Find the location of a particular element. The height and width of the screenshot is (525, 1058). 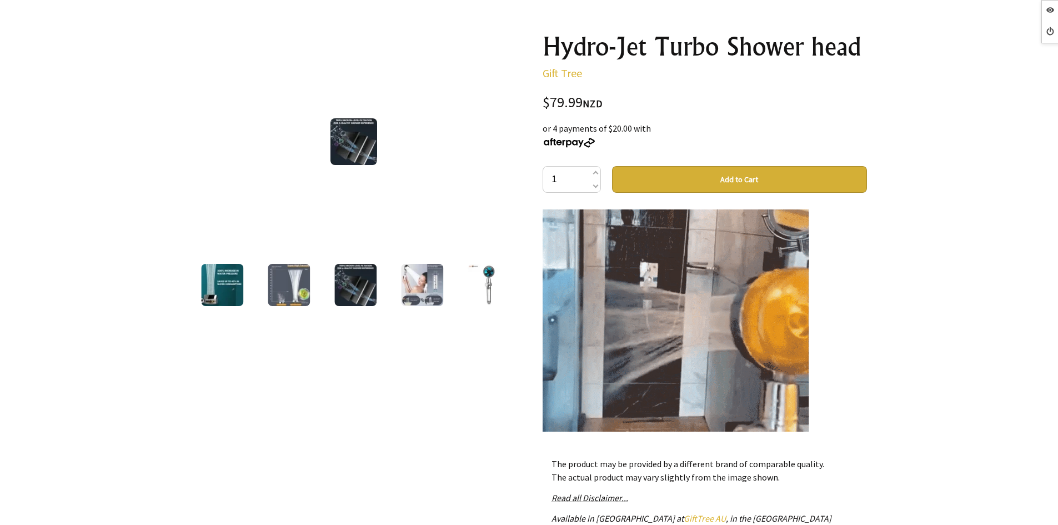

h1: Hydro-Jet Turbo Shower head is located at coordinates (705, 47).